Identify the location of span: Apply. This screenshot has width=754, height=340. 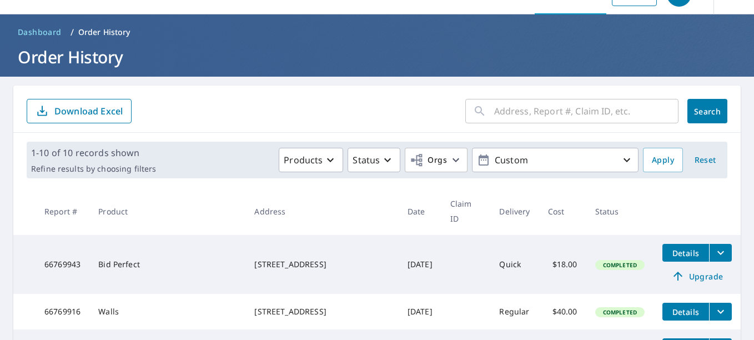
(663, 160).